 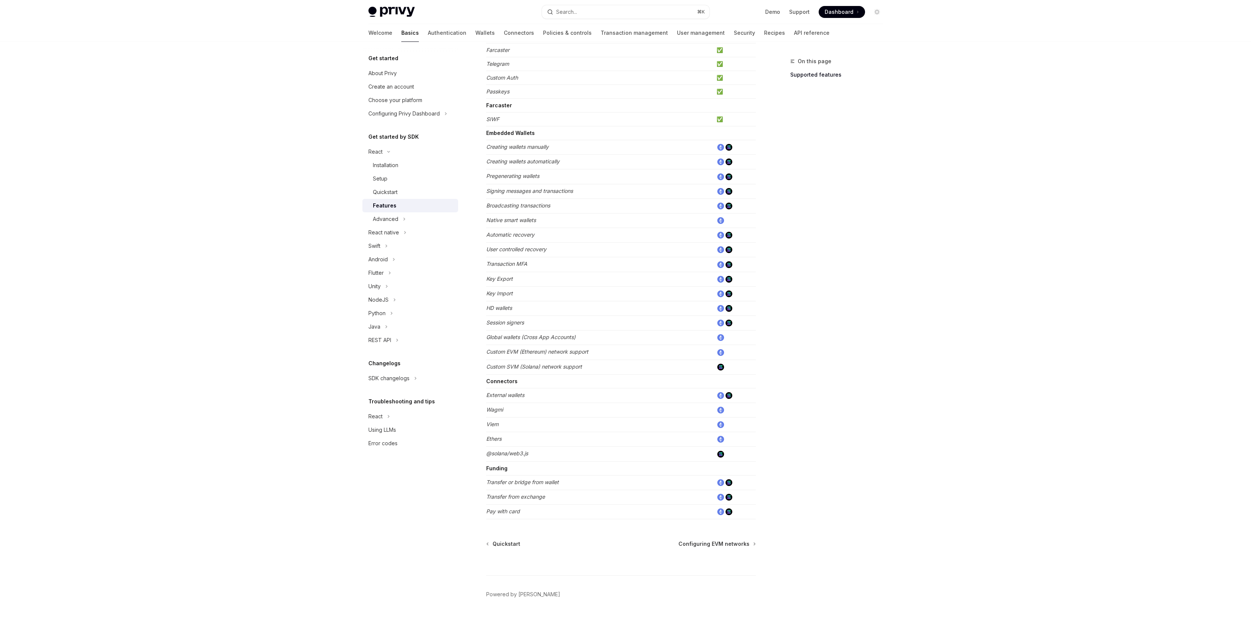 What do you see at coordinates (799, 12) in the screenshot?
I see `a: Support` at bounding box center [799, 12].